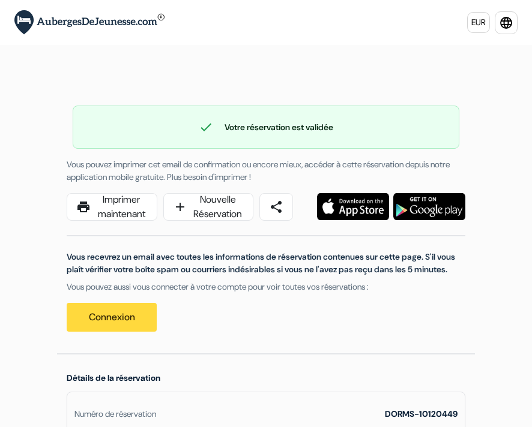  What do you see at coordinates (112, 207) in the screenshot?
I see `a: printImprimer maintenant` at bounding box center [112, 207].